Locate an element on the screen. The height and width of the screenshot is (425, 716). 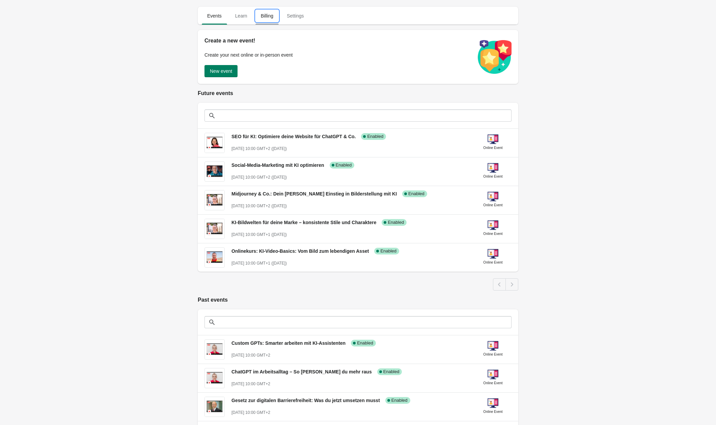
span: New event is located at coordinates (221, 71).